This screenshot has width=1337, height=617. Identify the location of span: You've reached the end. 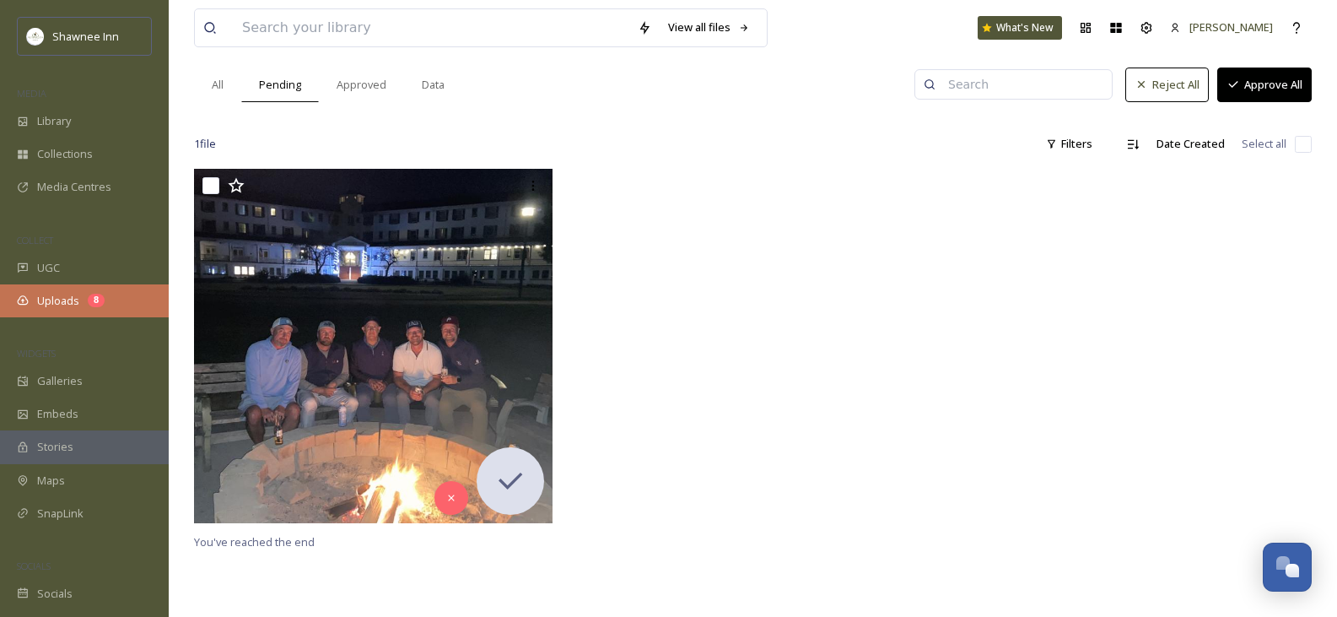
(254, 542).